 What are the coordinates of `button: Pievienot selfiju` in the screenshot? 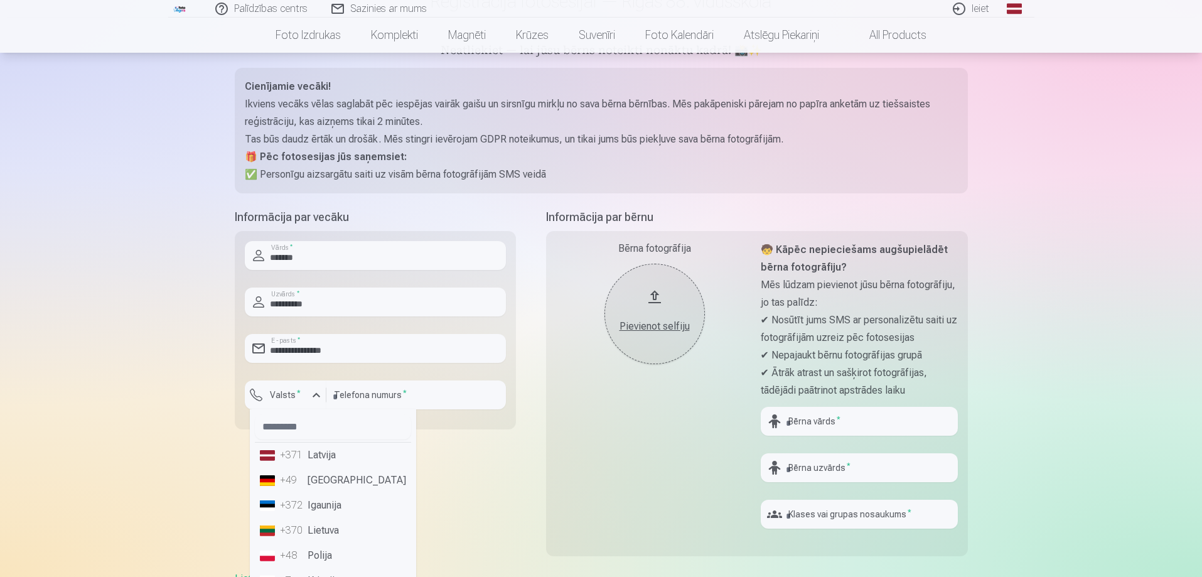 It's located at (655, 314).